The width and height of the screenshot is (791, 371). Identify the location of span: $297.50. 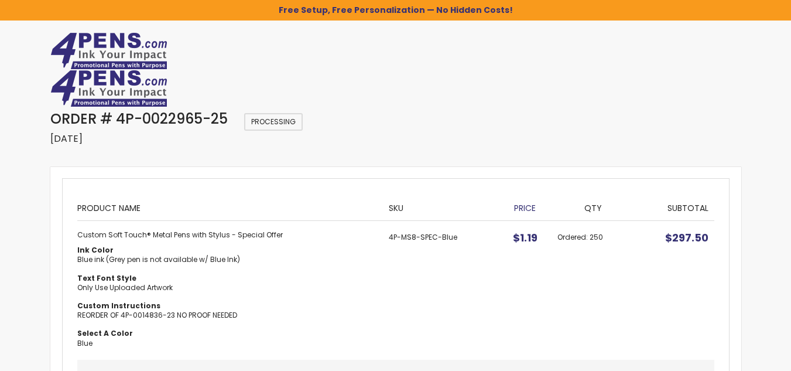
(687, 237).